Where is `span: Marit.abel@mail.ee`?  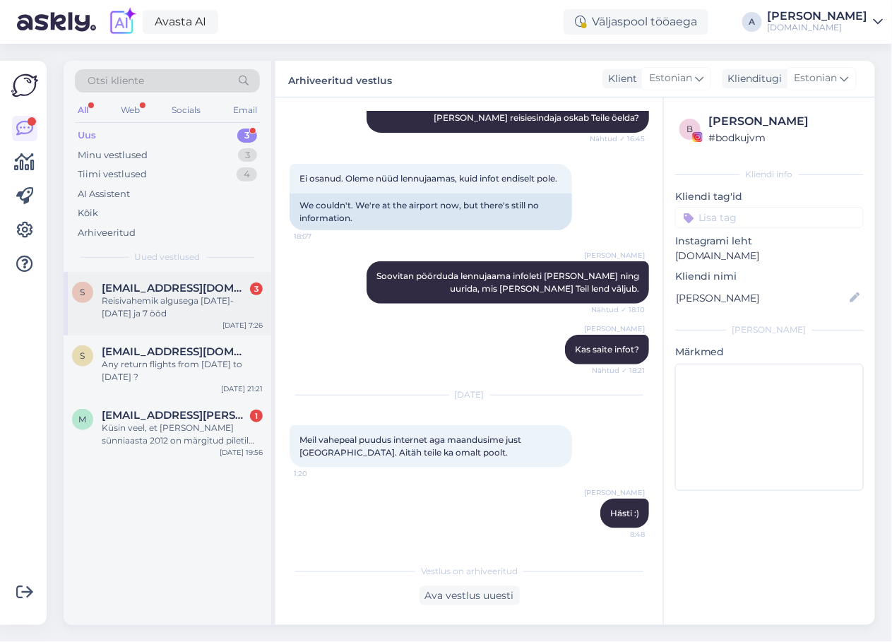 span: Marit.abel@mail.ee is located at coordinates (175, 415).